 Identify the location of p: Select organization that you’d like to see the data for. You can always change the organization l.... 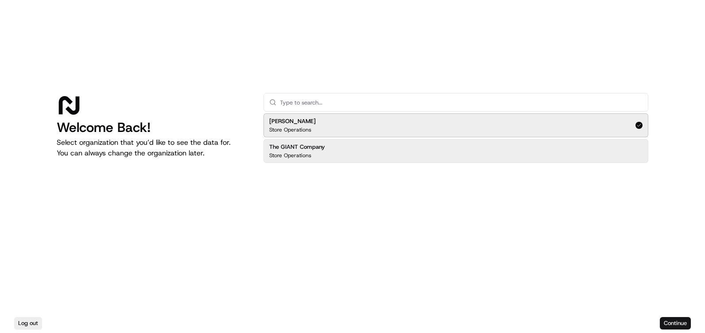
(153, 148).